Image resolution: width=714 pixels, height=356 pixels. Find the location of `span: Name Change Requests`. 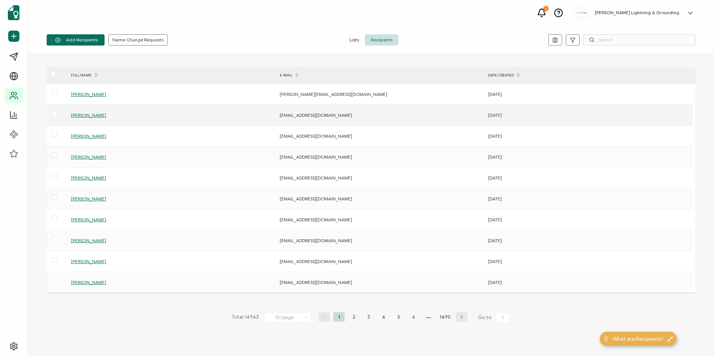

span: Name Change Requests is located at coordinates (138, 40).